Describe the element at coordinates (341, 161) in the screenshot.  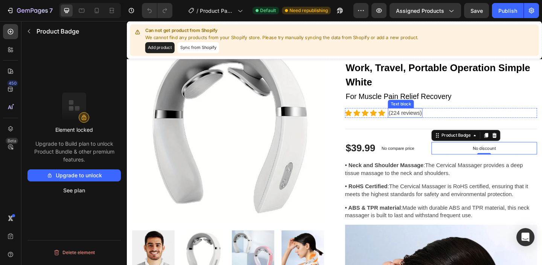
I see `p: :The Cervical Massager provides a deep tissue massage to the neck and shoulders.` at that location.